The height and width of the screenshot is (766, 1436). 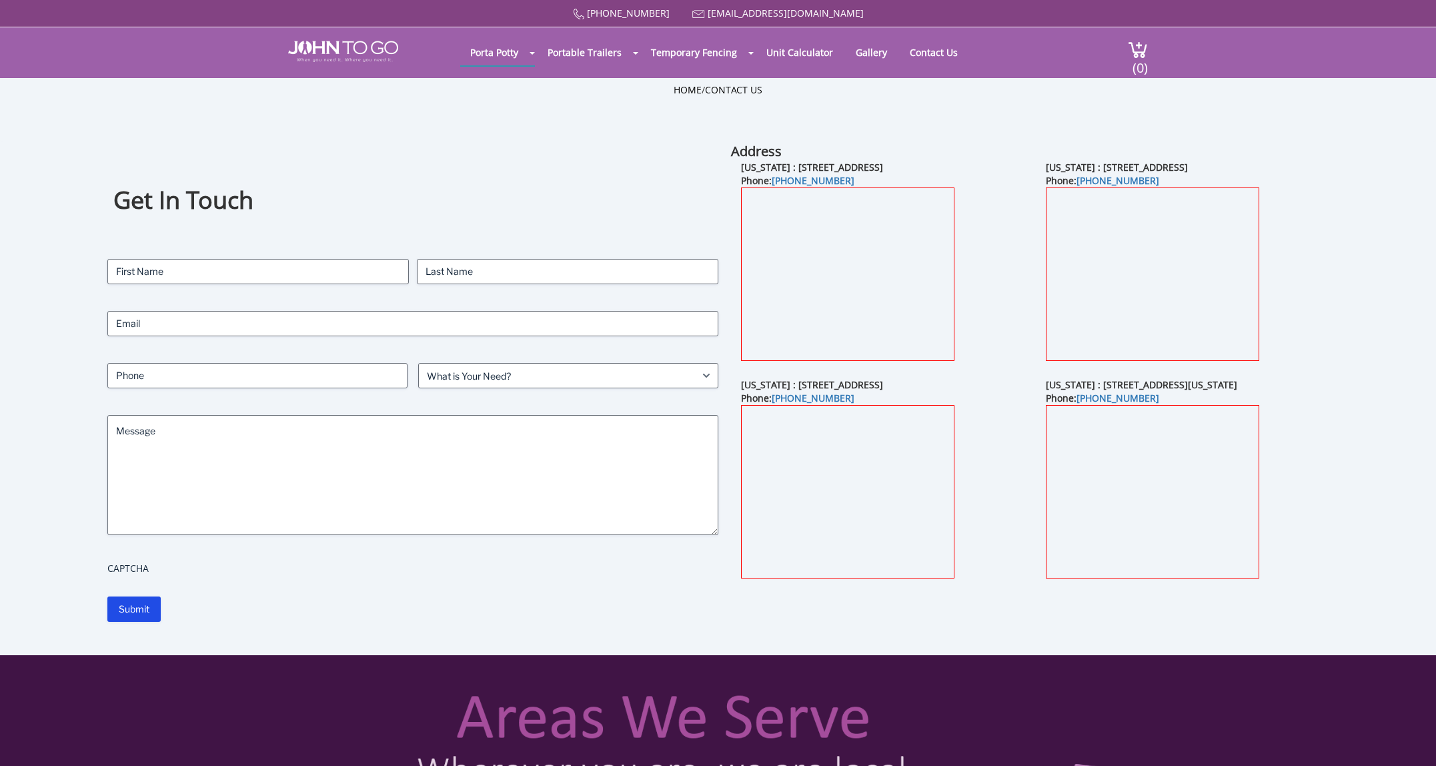 What do you see at coordinates (578, 14) in the screenshot?
I see `img: Call` at bounding box center [578, 14].